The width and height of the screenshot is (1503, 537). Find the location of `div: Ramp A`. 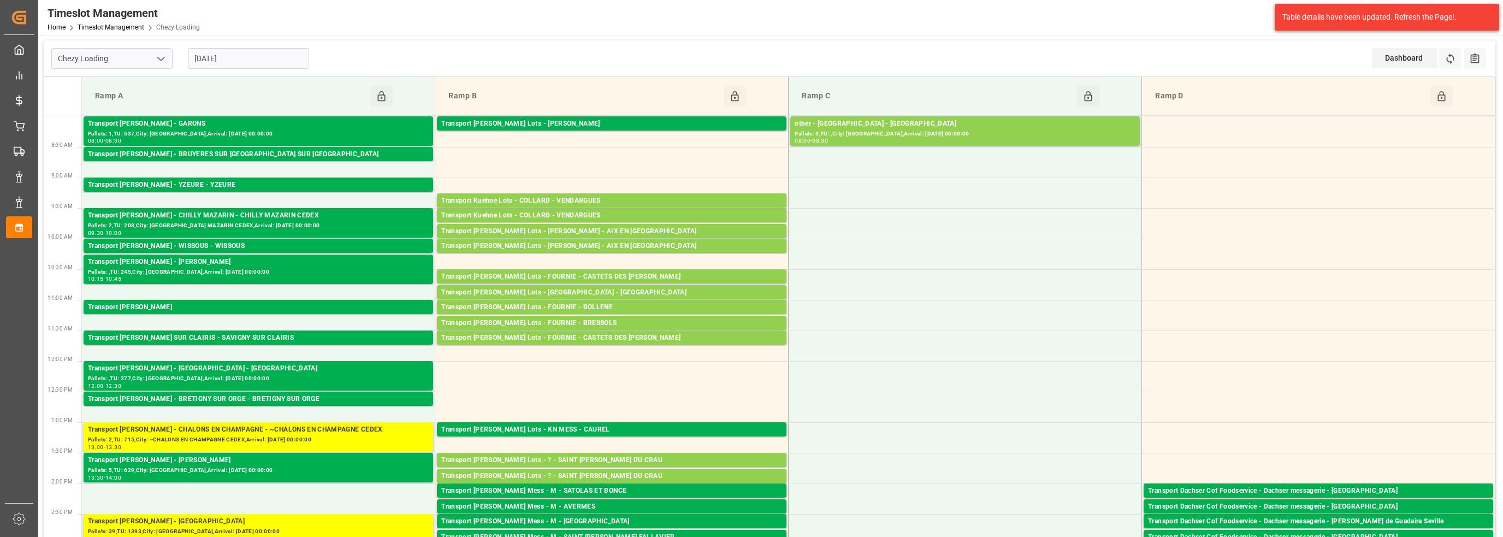

div: Ramp A is located at coordinates (231, 96).